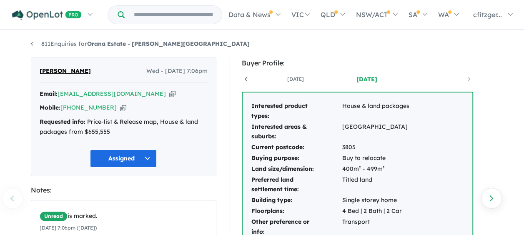 The height and width of the screenshot is (235, 524). Describe the element at coordinates (63, 122) in the screenshot. I see `strong: Requested info:` at that location.